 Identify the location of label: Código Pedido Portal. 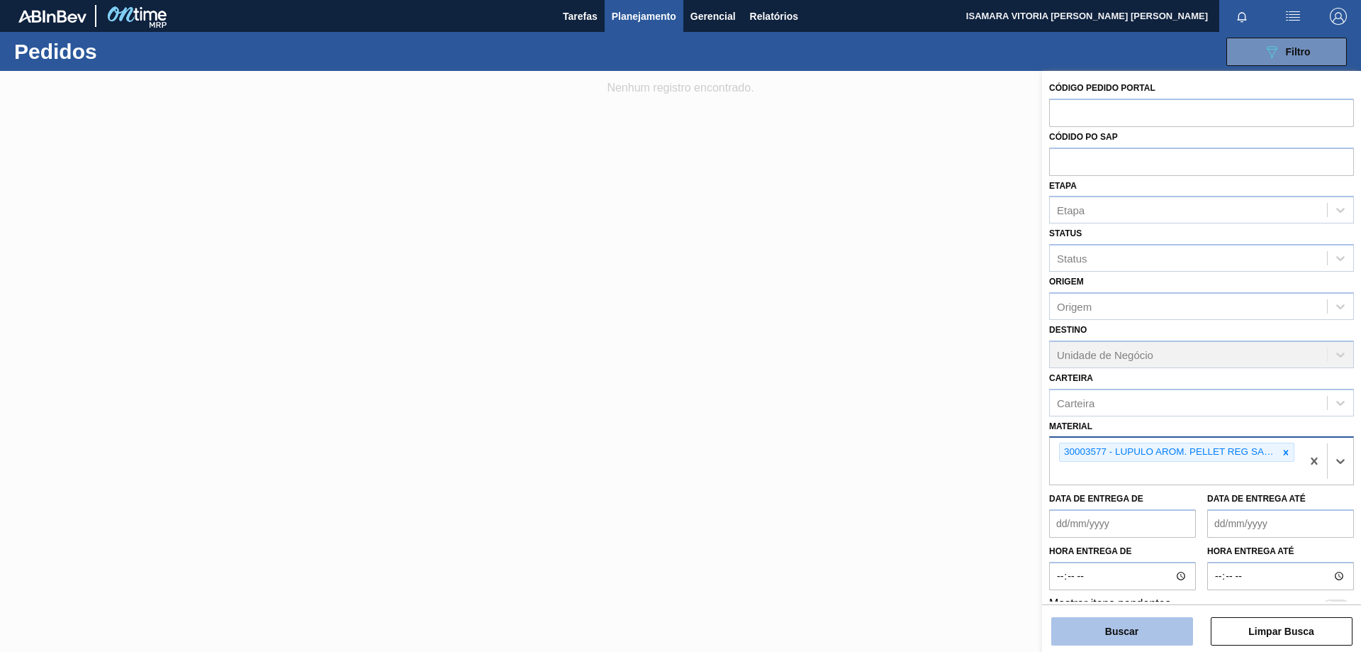
(1103, 88).